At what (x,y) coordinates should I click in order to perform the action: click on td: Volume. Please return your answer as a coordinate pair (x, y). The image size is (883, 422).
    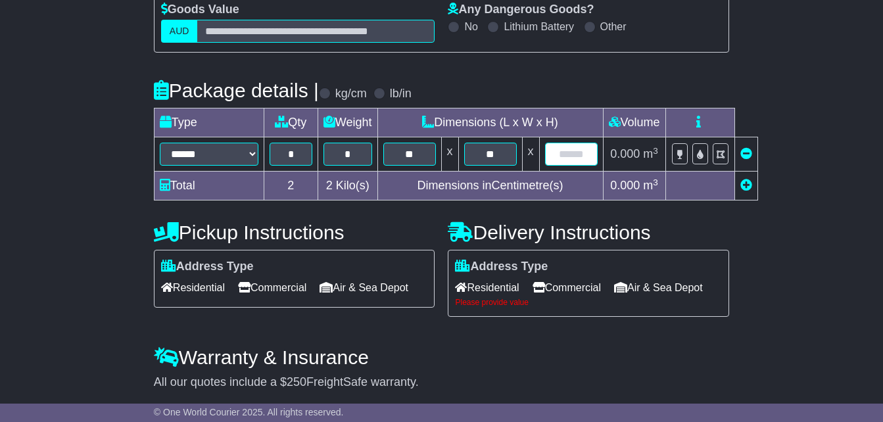
    Looking at the image, I should click on (634, 123).